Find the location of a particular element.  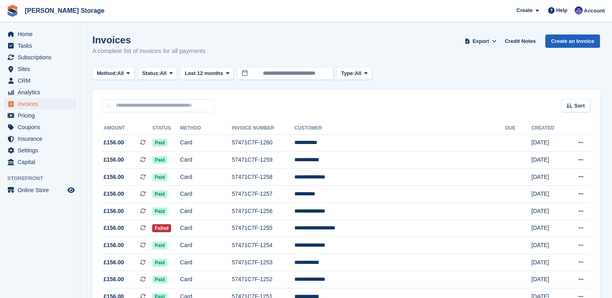

span: Tasks is located at coordinates (42, 46).